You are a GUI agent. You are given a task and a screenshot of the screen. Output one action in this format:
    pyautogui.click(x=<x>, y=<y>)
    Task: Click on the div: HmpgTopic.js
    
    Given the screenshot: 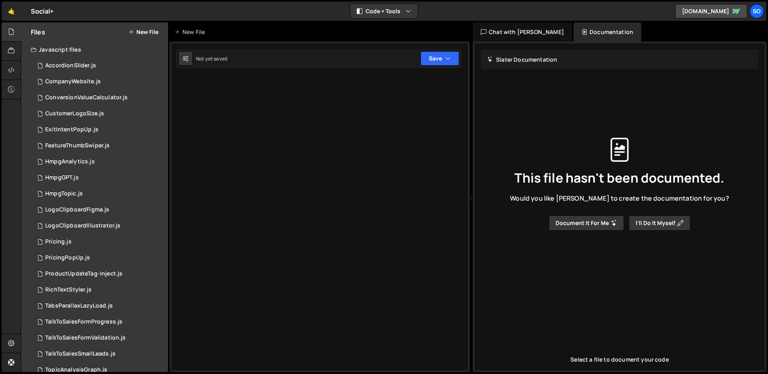 What is the action you would take?
    pyautogui.click(x=64, y=194)
    